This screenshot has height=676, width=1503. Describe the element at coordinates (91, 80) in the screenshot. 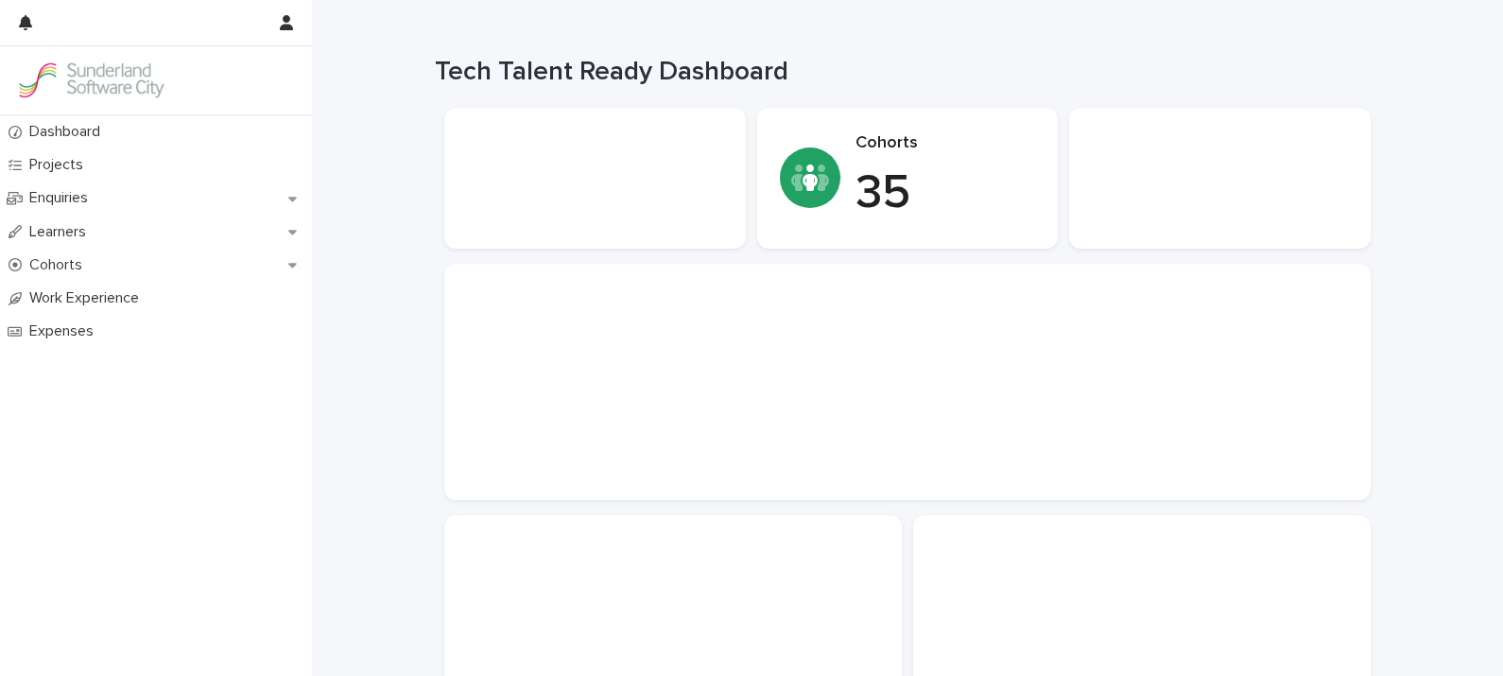

I see `img: GVzBcg19RCOYju8xzymn` at that location.